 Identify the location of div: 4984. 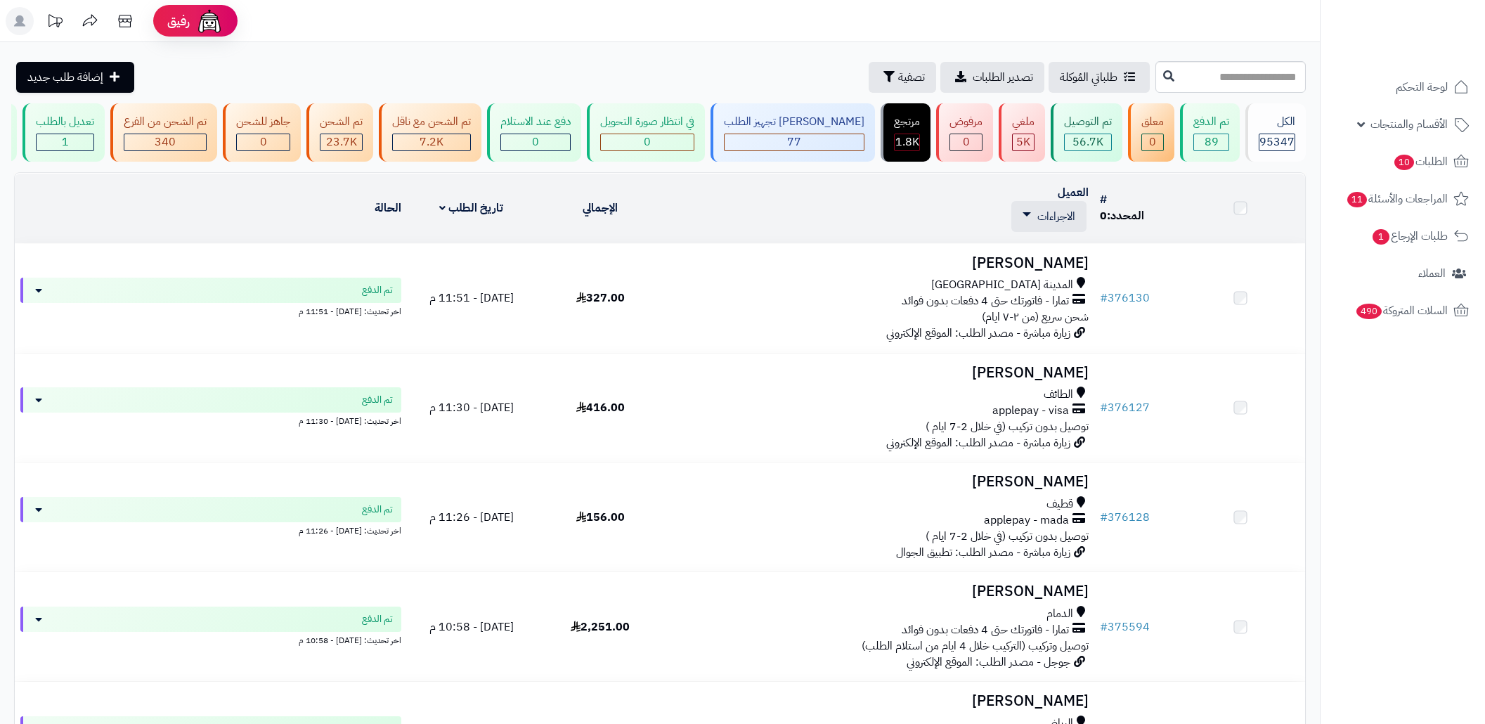
(1023, 142).